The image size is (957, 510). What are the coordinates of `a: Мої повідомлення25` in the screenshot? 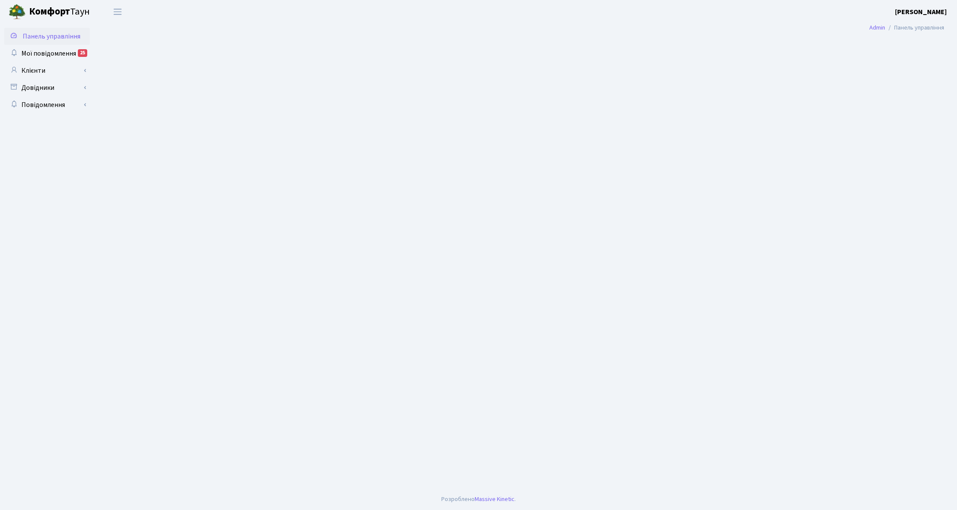 It's located at (47, 53).